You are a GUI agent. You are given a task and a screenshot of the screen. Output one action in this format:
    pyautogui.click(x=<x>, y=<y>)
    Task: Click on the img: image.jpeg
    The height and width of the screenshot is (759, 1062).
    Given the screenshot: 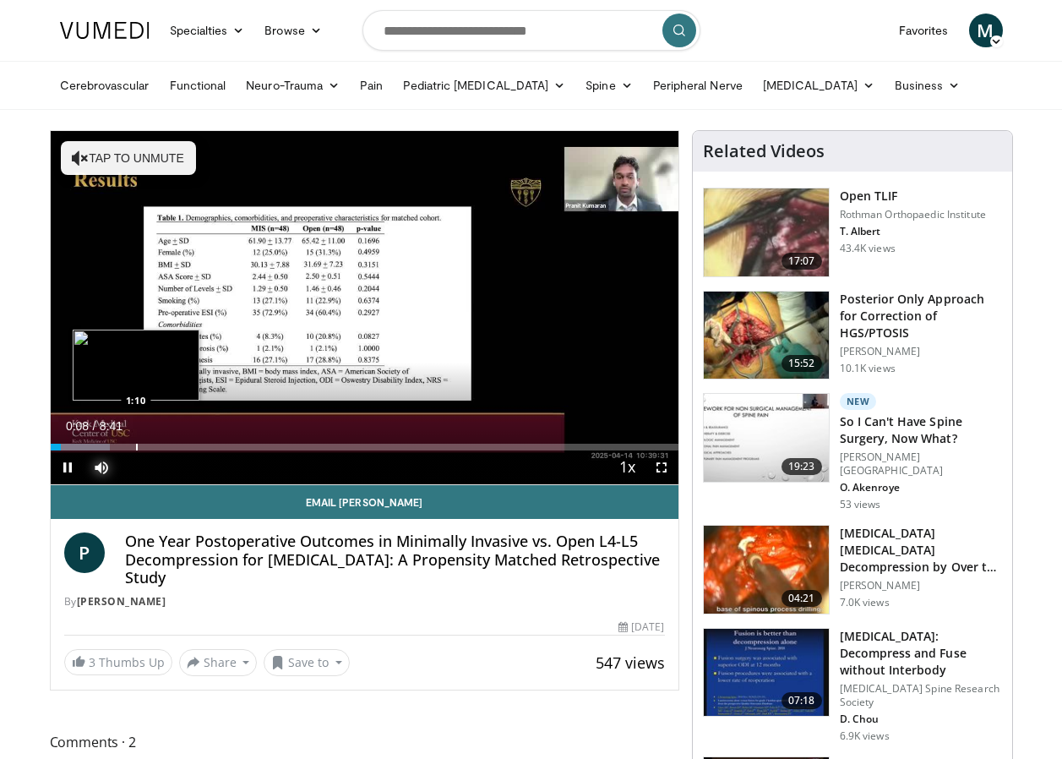 What is the action you would take?
    pyautogui.click(x=136, y=365)
    